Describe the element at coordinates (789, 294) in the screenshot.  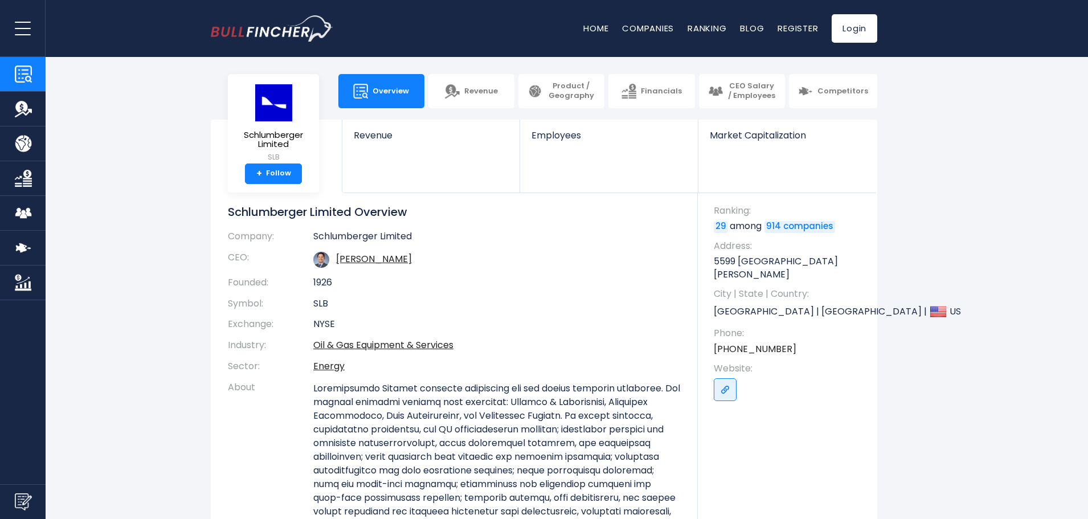
I see `span: City | State | Country:` at that location.